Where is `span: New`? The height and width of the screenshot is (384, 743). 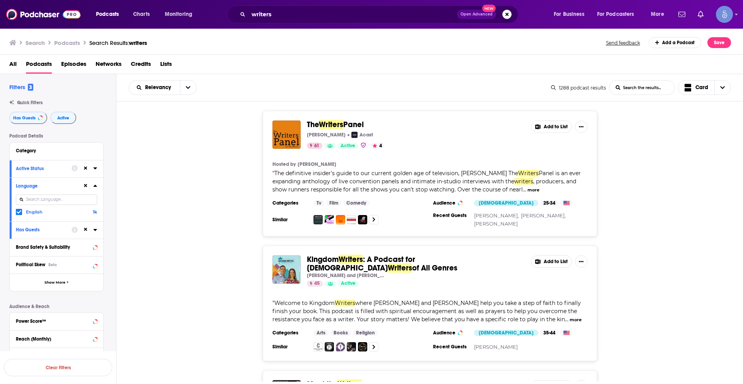
span: New is located at coordinates (489, 8).